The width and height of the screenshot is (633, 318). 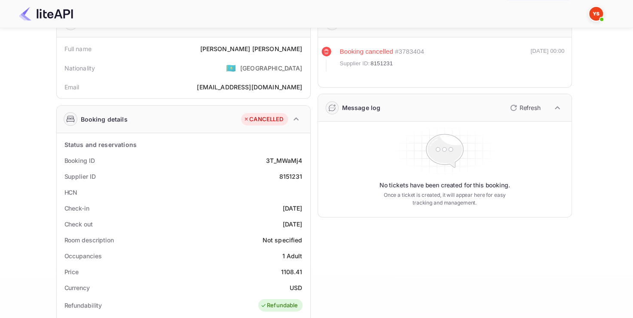 What do you see at coordinates (79, 224) in the screenshot?
I see `ya-tr-span: Check out` at bounding box center [79, 224].